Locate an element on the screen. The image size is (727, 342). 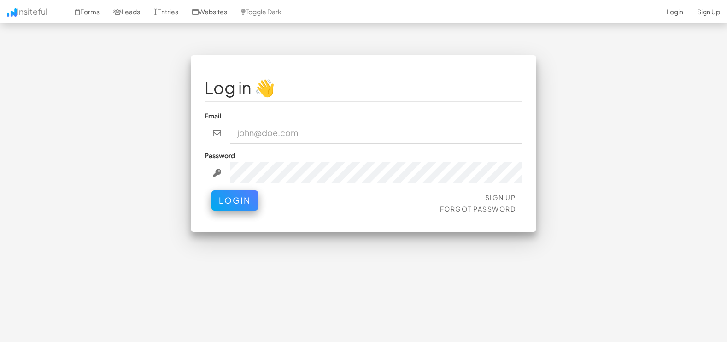
label: Email is located at coordinates (213, 116).